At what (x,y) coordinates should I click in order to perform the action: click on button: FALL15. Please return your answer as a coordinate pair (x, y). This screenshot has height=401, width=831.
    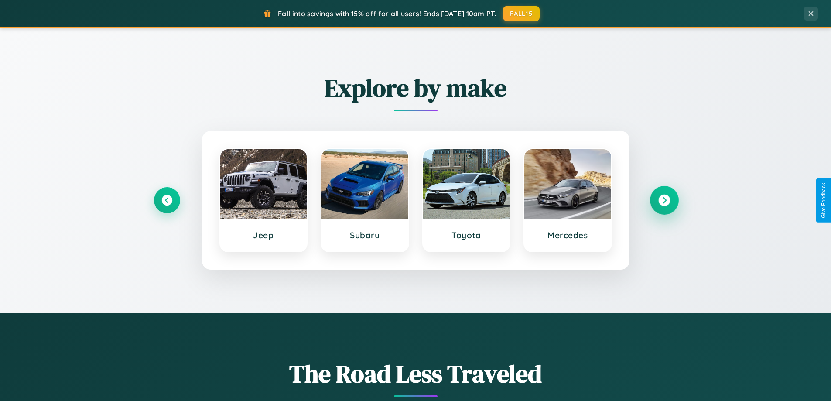
    Looking at the image, I should click on (521, 14).